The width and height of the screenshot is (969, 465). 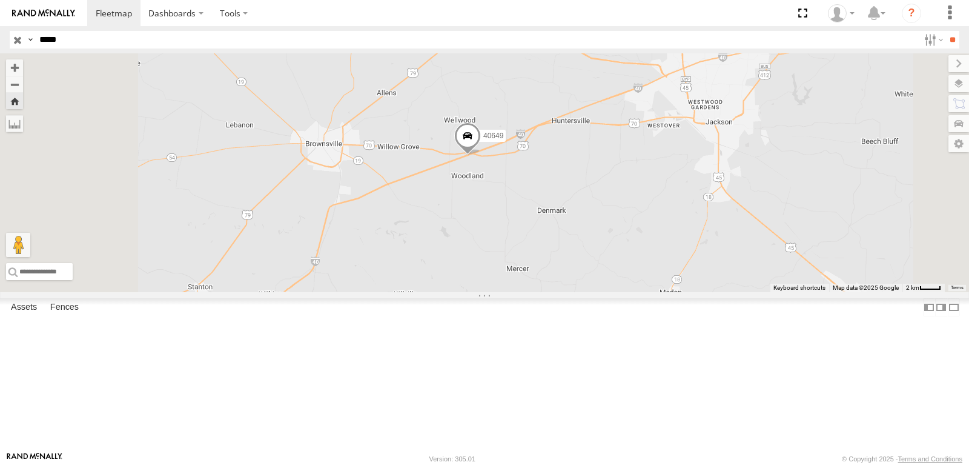 I want to click on img: rand-logo.svg, so click(x=44, y=13).